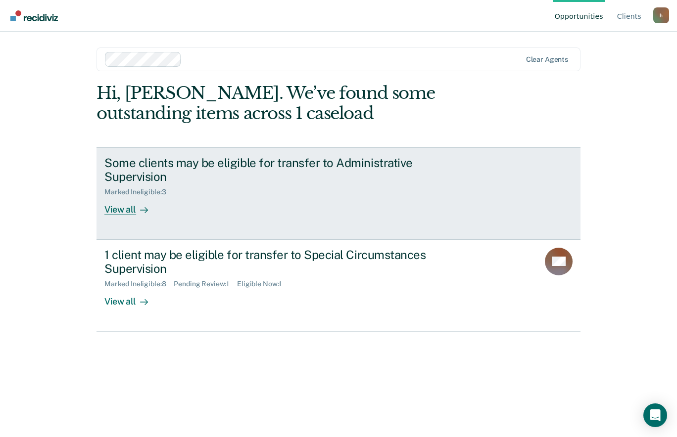 This screenshot has width=677, height=437. What do you see at coordinates (278, 170) in the screenshot?
I see `div: Some clients may be eligible for transfer to Administrative Supervision` at bounding box center [278, 170].